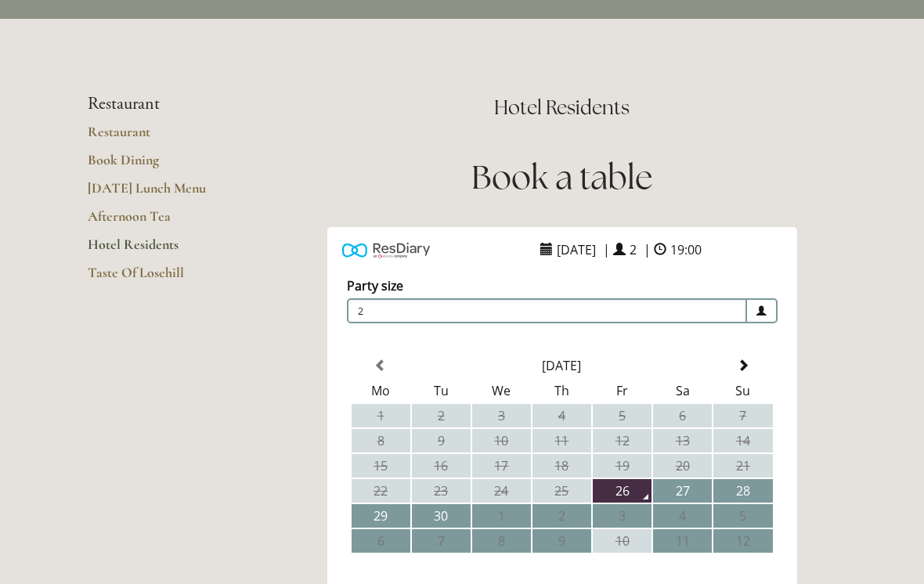 The width and height of the screenshot is (924, 584). Describe the element at coordinates (501, 466) in the screenshot. I see `td: 17` at that location.